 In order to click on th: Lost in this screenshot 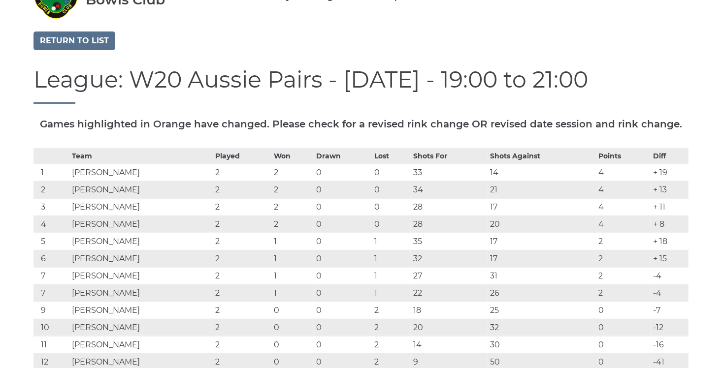, I will do `click(392, 156)`.